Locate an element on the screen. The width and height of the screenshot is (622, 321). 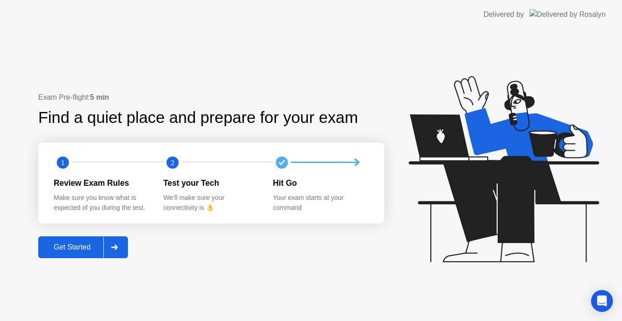
div: Exam Pre-flight: is located at coordinates (211, 97).